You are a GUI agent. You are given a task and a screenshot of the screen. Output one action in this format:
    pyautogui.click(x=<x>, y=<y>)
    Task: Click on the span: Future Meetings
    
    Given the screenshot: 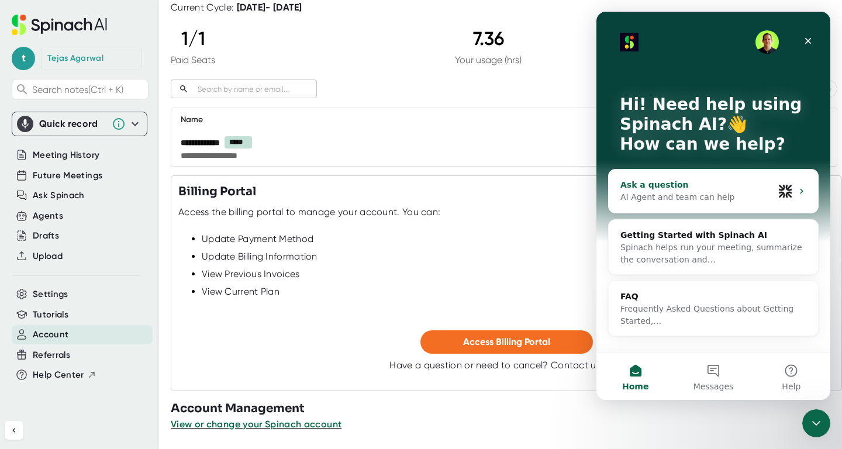 What is the action you would take?
    pyautogui.click(x=67, y=175)
    